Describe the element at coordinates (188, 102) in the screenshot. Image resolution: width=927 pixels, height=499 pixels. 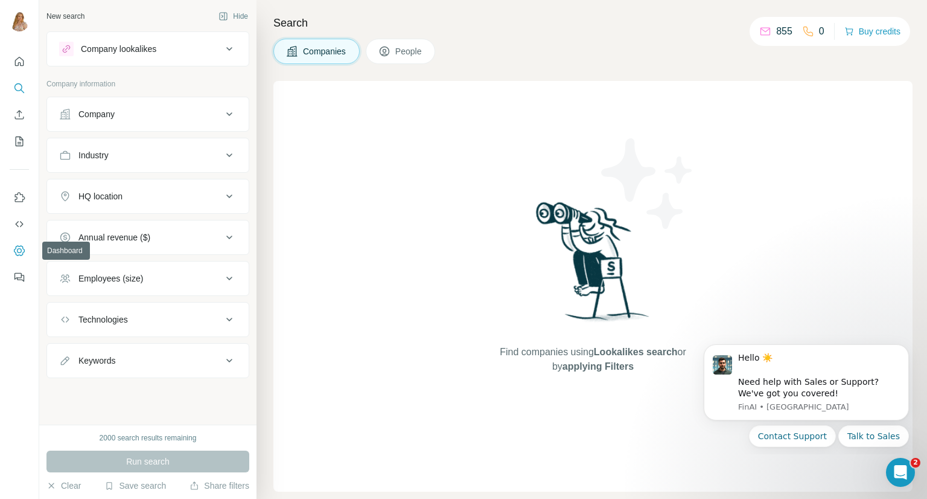
I see `button: Quick reply: Talk to Sales` at that location.